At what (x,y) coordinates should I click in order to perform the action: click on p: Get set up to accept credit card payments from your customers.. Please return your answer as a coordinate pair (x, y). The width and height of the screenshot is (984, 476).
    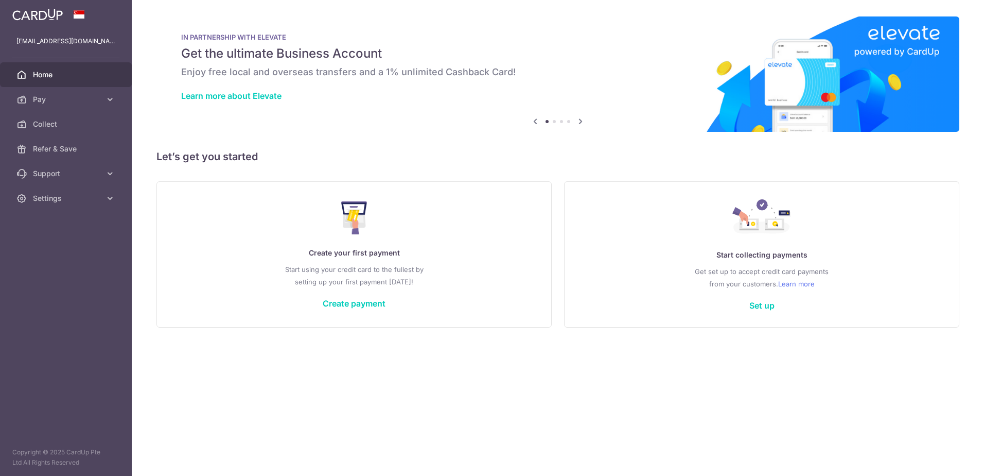
    Looking at the image, I should click on (762, 277).